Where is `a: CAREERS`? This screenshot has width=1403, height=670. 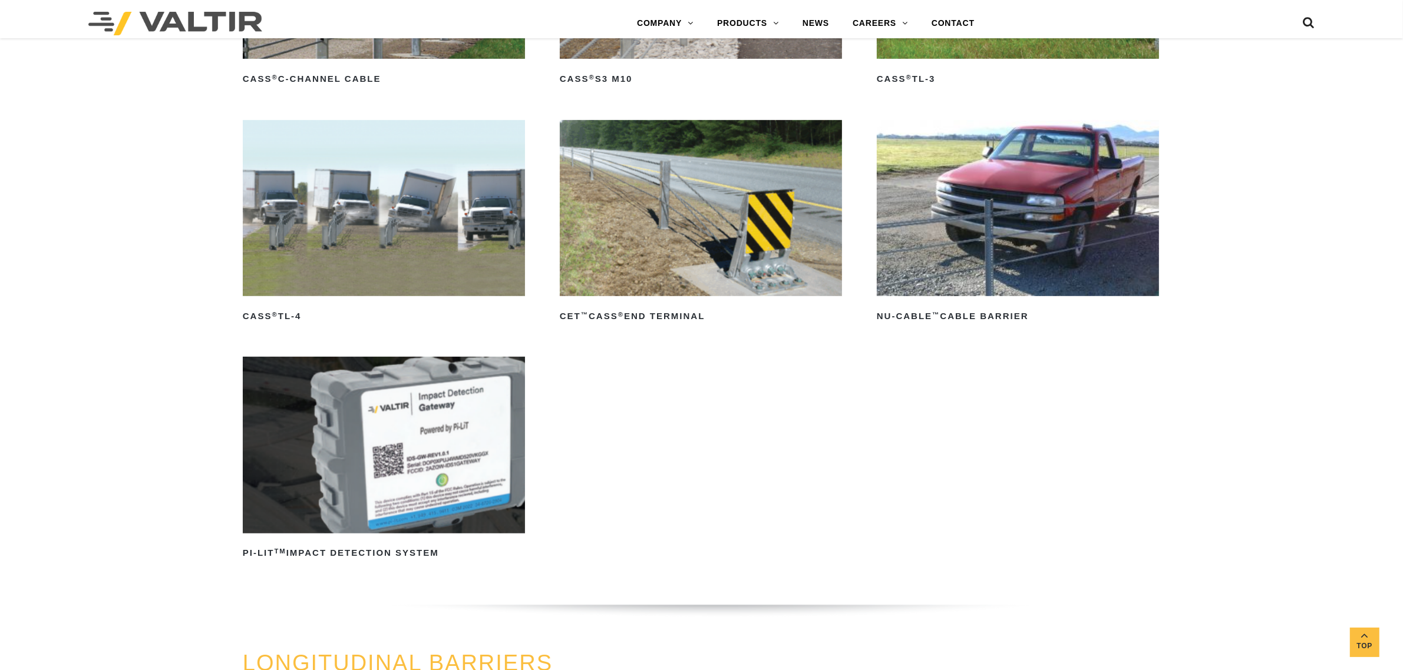 a: CAREERS is located at coordinates (880, 24).